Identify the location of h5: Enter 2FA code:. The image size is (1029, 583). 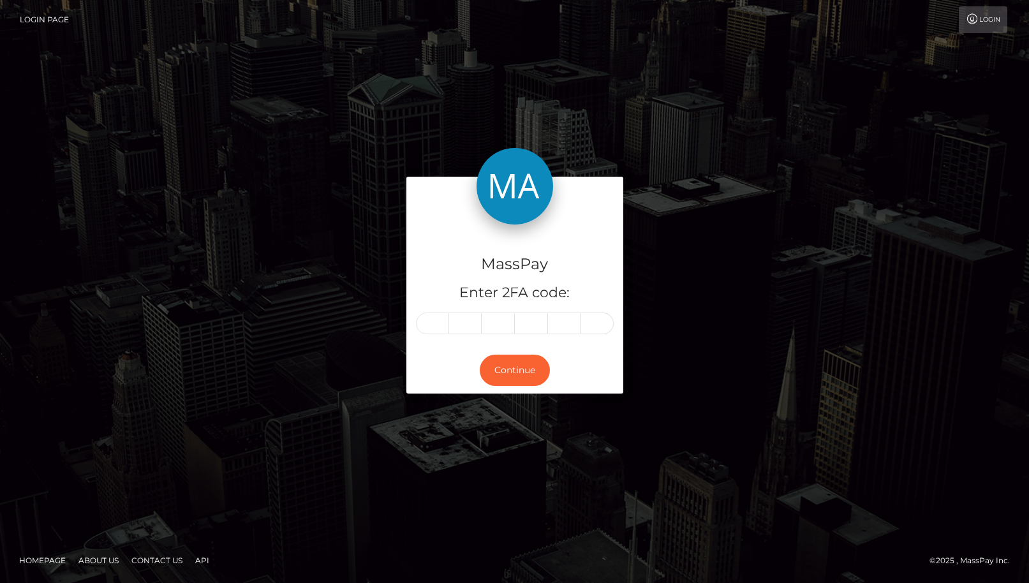
(515, 293).